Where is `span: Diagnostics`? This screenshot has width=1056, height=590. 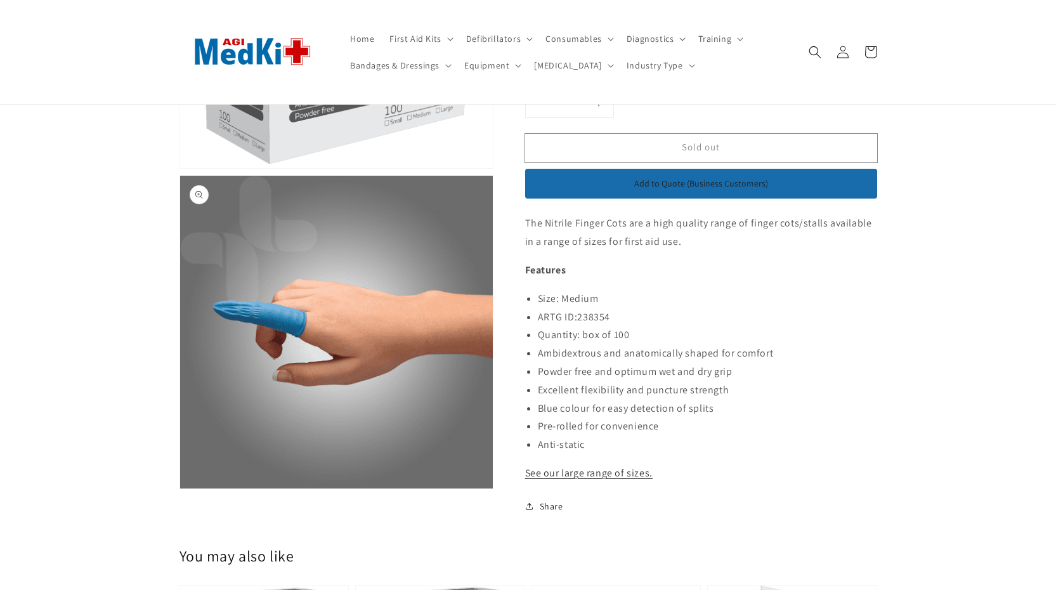 span: Diagnostics is located at coordinates (650, 39).